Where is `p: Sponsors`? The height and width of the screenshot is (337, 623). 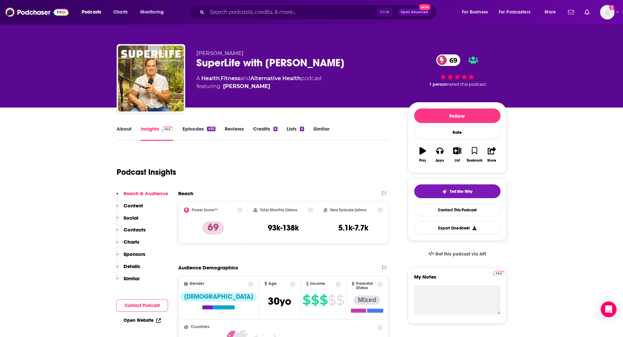
p: Sponsors is located at coordinates (134, 254).